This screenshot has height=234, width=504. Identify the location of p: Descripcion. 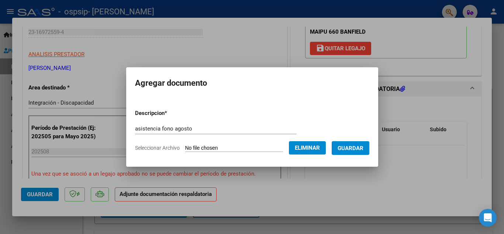
(170, 113).